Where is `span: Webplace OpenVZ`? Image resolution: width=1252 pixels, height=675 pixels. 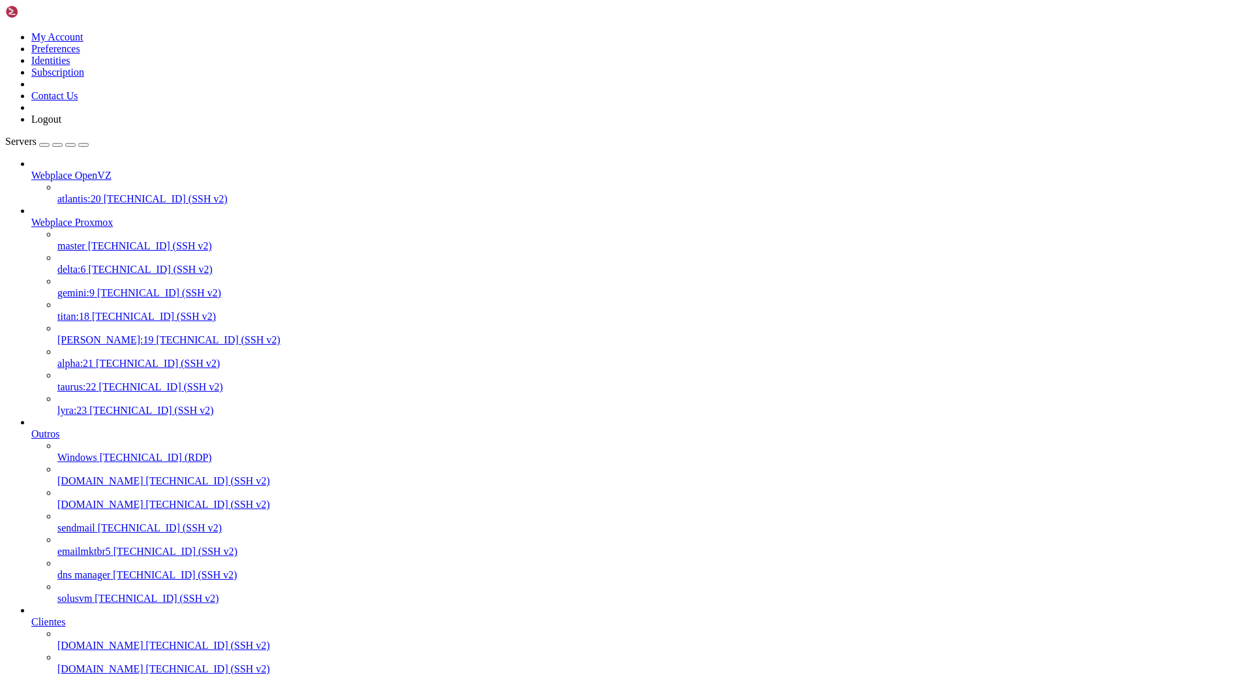 span: Webplace OpenVZ is located at coordinates (71, 175).